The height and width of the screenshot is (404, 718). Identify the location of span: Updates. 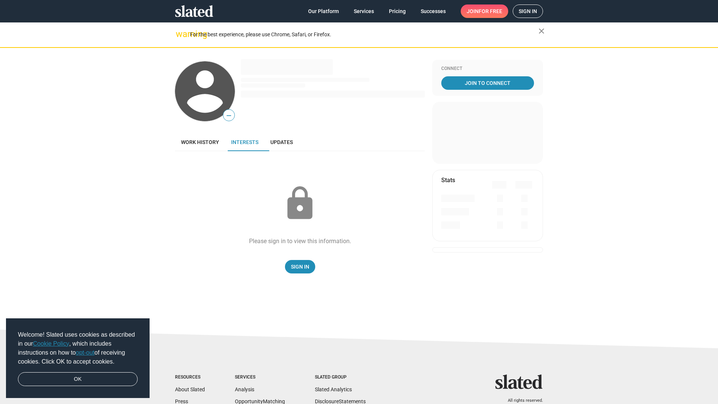
(282, 142).